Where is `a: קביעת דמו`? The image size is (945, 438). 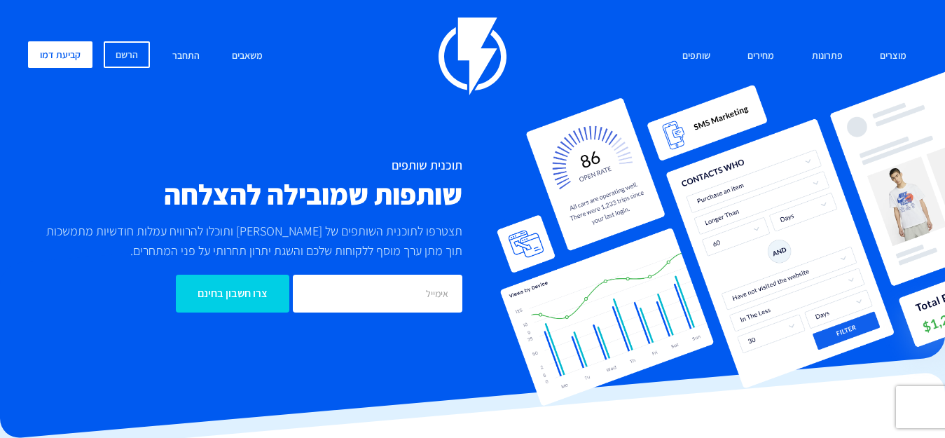 a: קביעת דמו is located at coordinates (60, 55).